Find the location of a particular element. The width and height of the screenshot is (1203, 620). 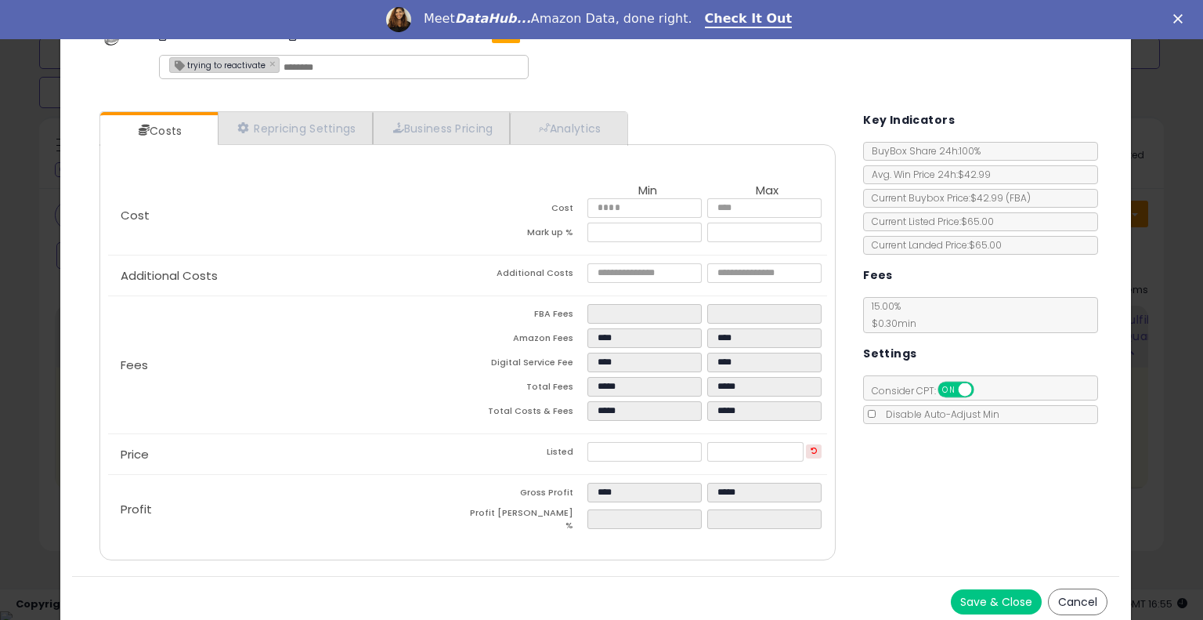

img: Profile image for Georgie is located at coordinates (399, 20).